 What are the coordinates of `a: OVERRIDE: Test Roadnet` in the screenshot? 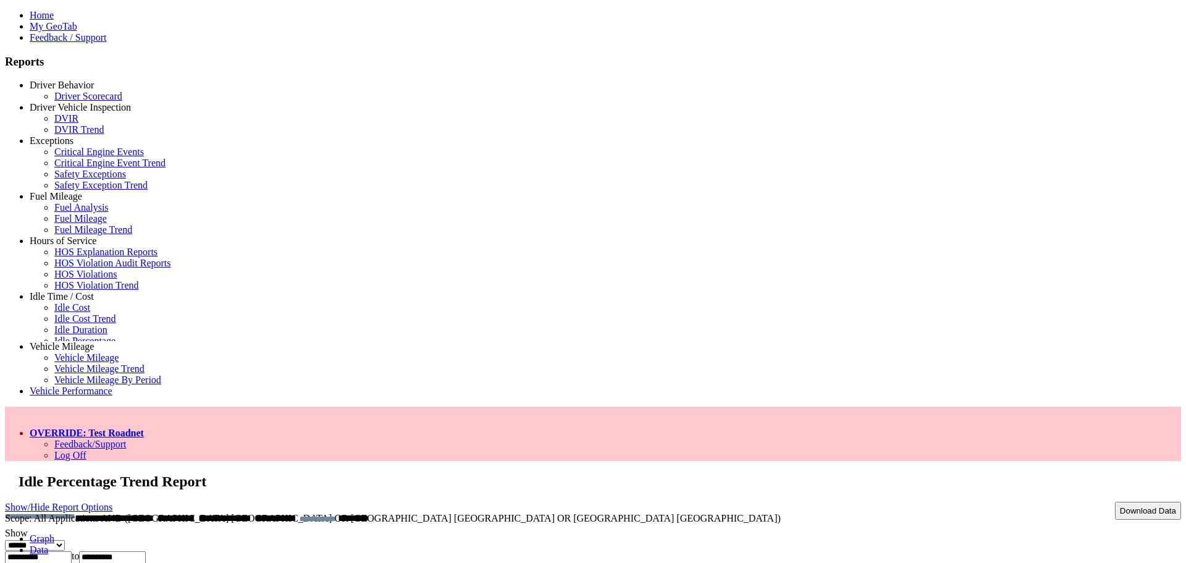 It's located at (86, 432).